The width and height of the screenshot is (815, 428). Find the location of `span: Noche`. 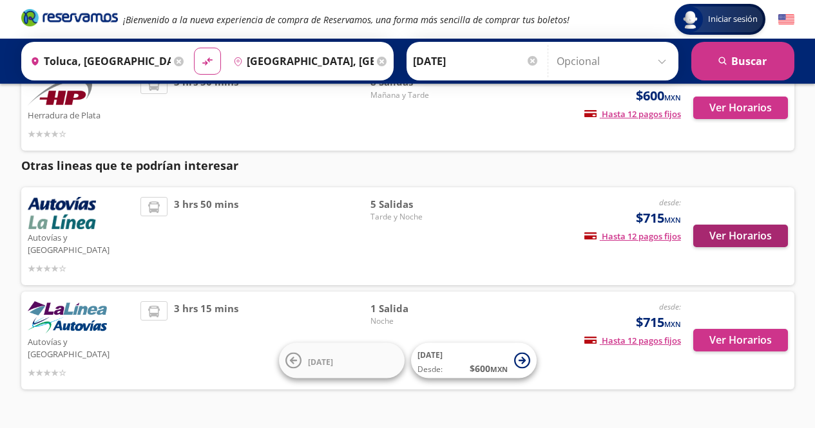

span: Noche is located at coordinates (415, 321).